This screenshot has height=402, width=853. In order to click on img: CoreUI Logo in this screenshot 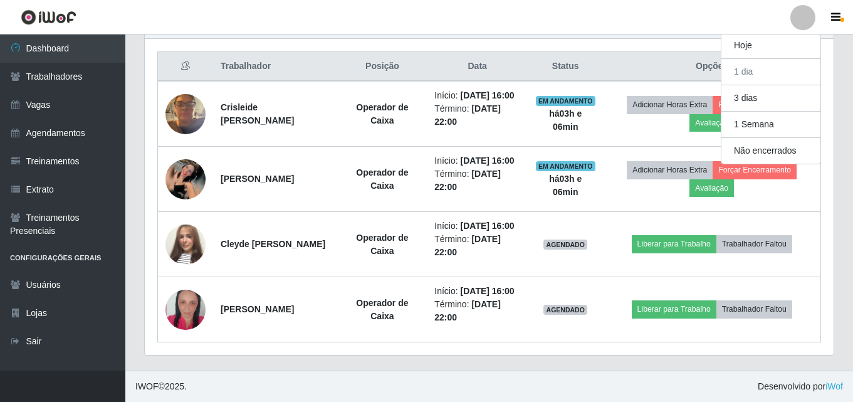, I will do `click(48, 17)`.